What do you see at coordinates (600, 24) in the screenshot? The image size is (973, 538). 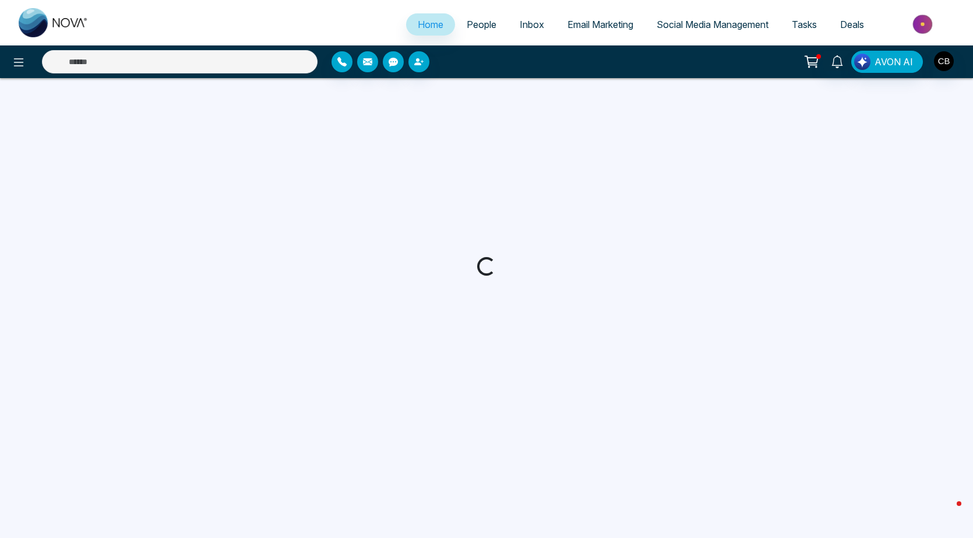 I see `a: Email Marketing` at bounding box center [600, 24].